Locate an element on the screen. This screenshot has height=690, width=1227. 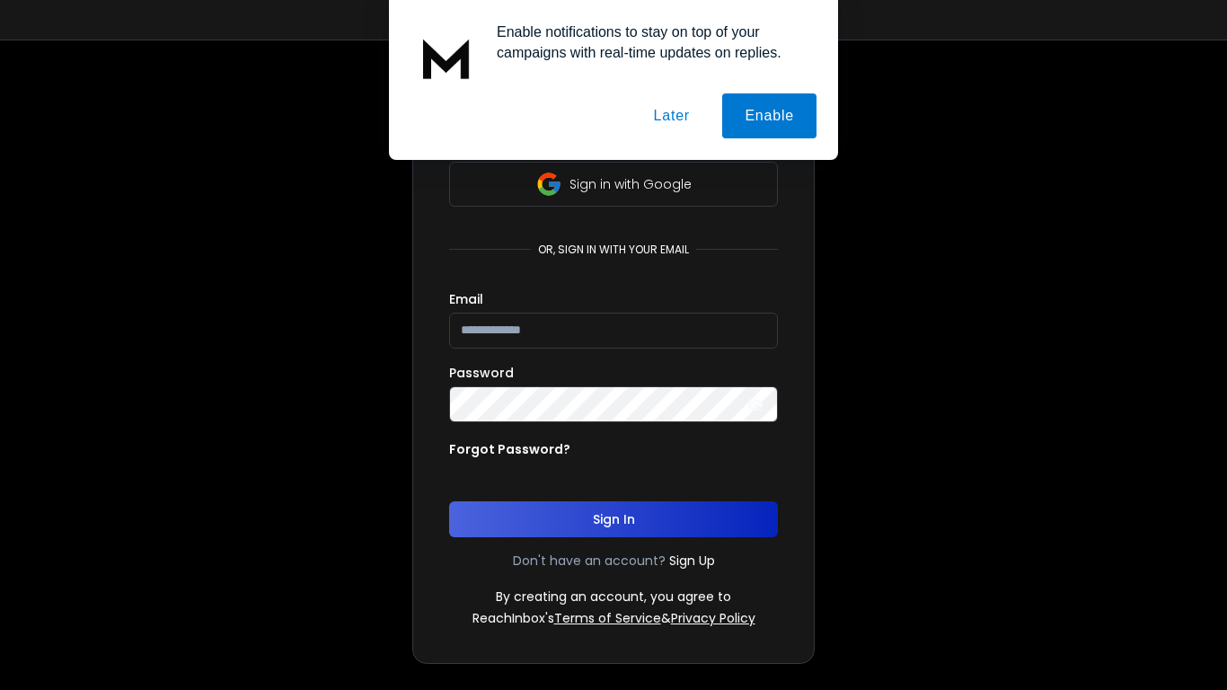
button: Sign in with Google is located at coordinates (614, 184).